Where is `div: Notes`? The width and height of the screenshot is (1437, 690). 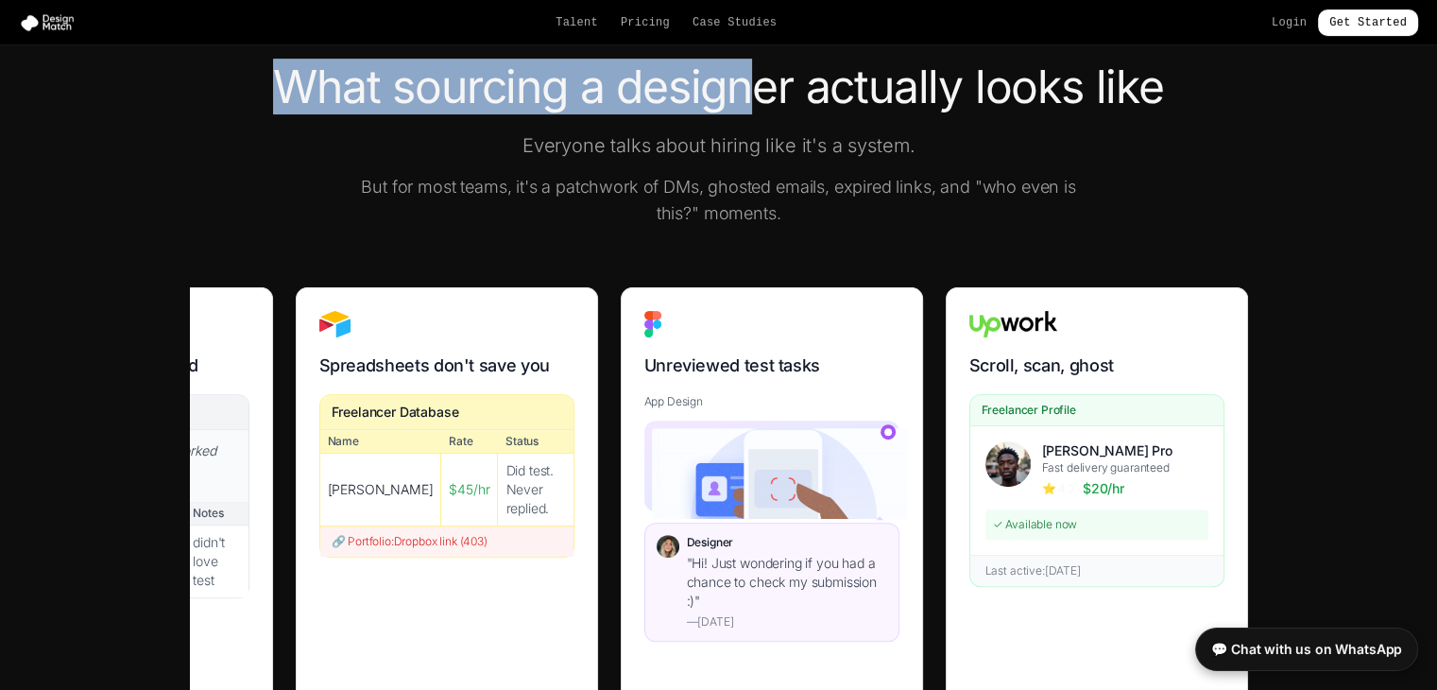 div: Notes is located at coordinates (216, 513).